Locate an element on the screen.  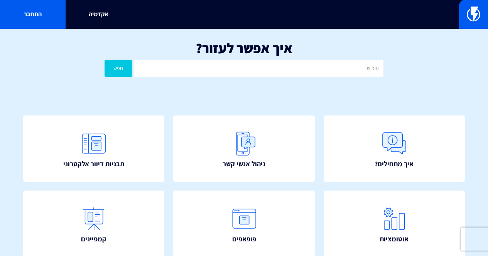
button: חפש is located at coordinates (118, 68).